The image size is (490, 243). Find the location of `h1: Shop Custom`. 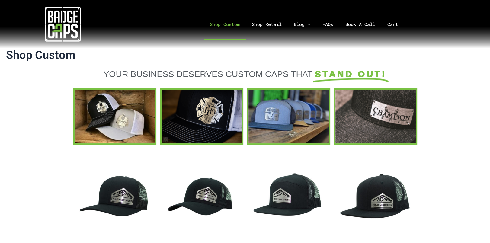

h1: Shop Custom is located at coordinates (245, 55).